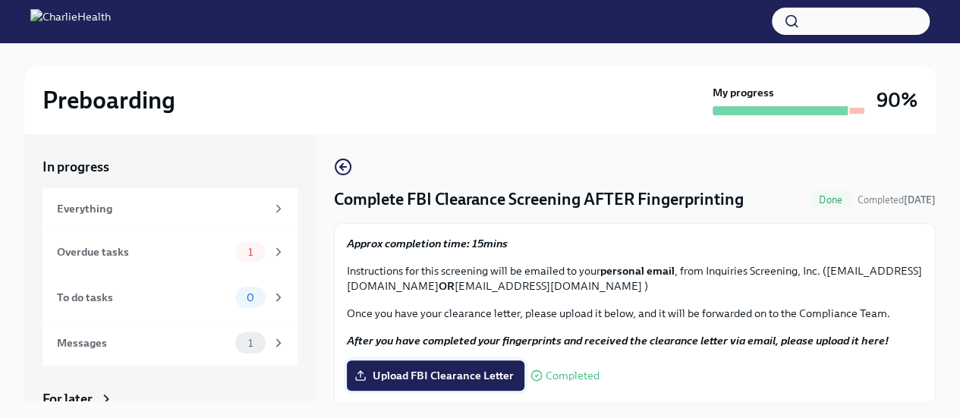 The width and height of the screenshot is (960, 418). I want to click on a: In progress, so click(170, 167).